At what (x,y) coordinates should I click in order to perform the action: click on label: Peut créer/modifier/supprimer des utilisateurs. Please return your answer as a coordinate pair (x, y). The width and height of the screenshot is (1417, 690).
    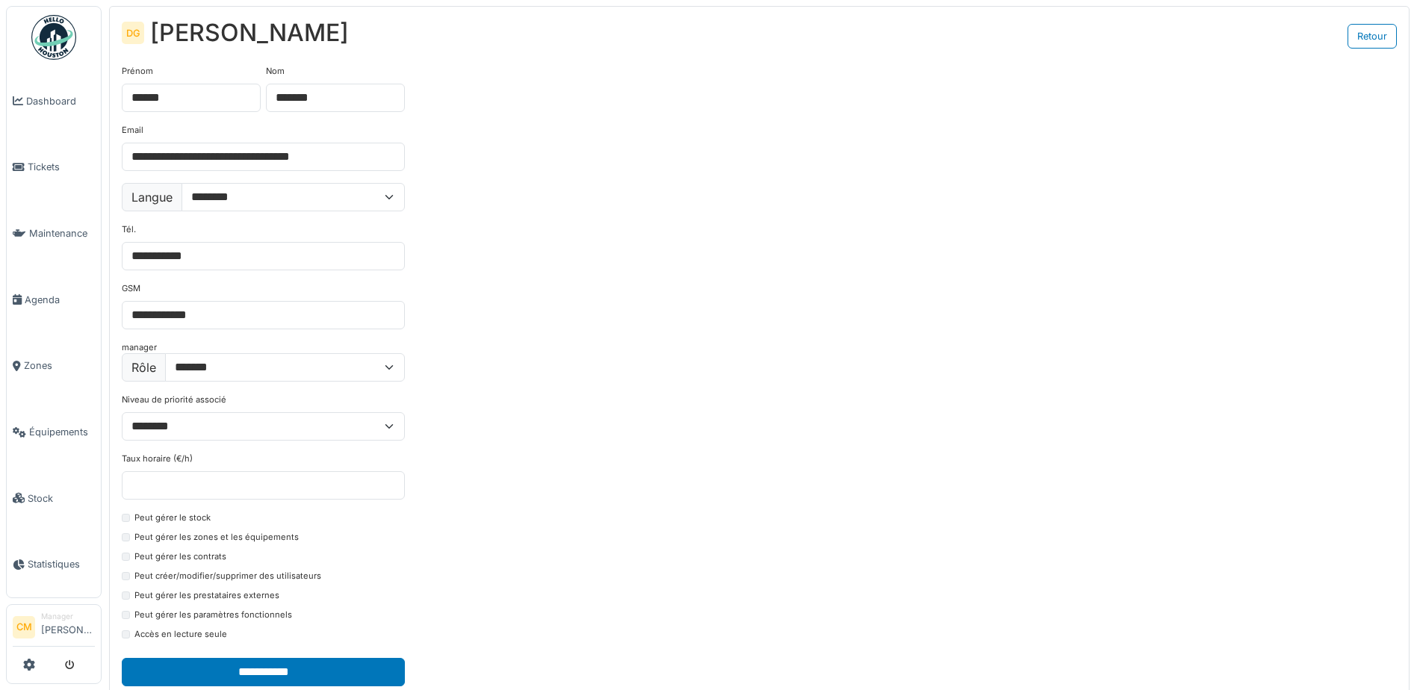
    Looking at the image, I should click on (228, 576).